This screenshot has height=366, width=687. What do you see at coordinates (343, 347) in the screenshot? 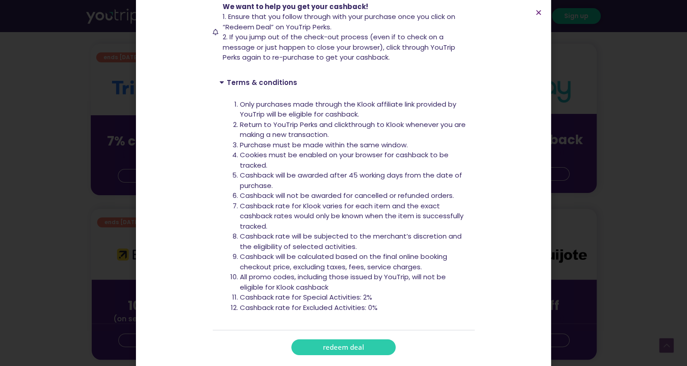
I see `span: redeem deal` at bounding box center [343, 347].